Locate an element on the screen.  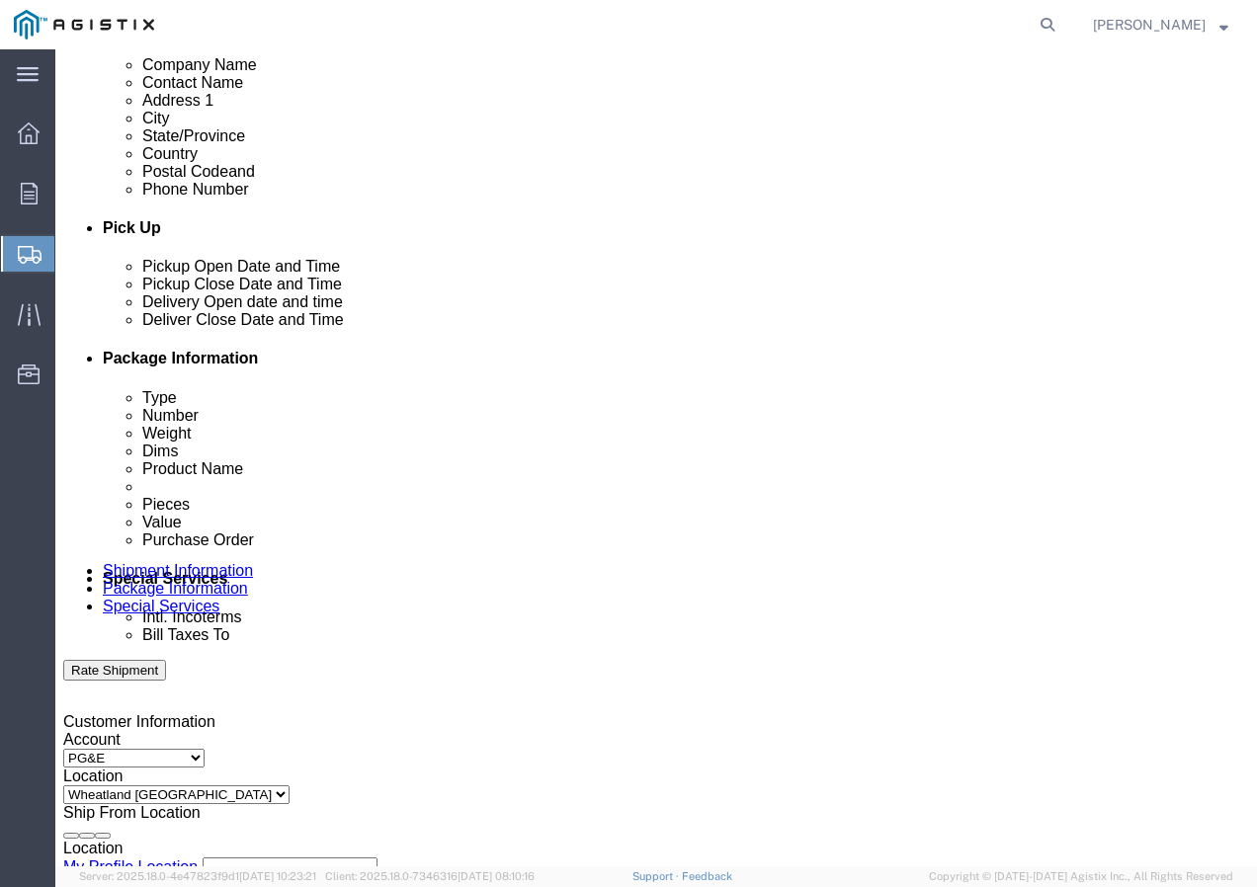
img: logo is located at coordinates (84, 25).